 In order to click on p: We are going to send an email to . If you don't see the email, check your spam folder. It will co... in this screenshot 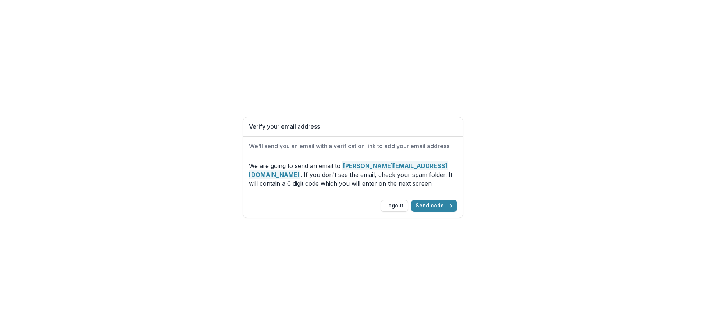, I will do `click(353, 175)`.